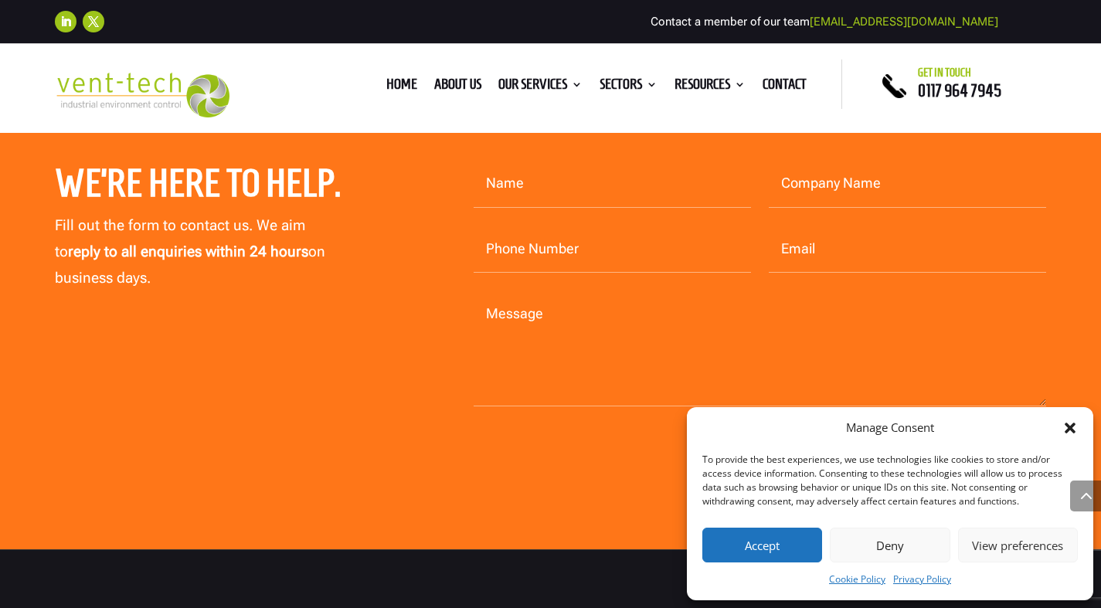  Describe the element at coordinates (188, 251) in the screenshot. I see `strong: reply to all enquiries within 24 hours` at that location.